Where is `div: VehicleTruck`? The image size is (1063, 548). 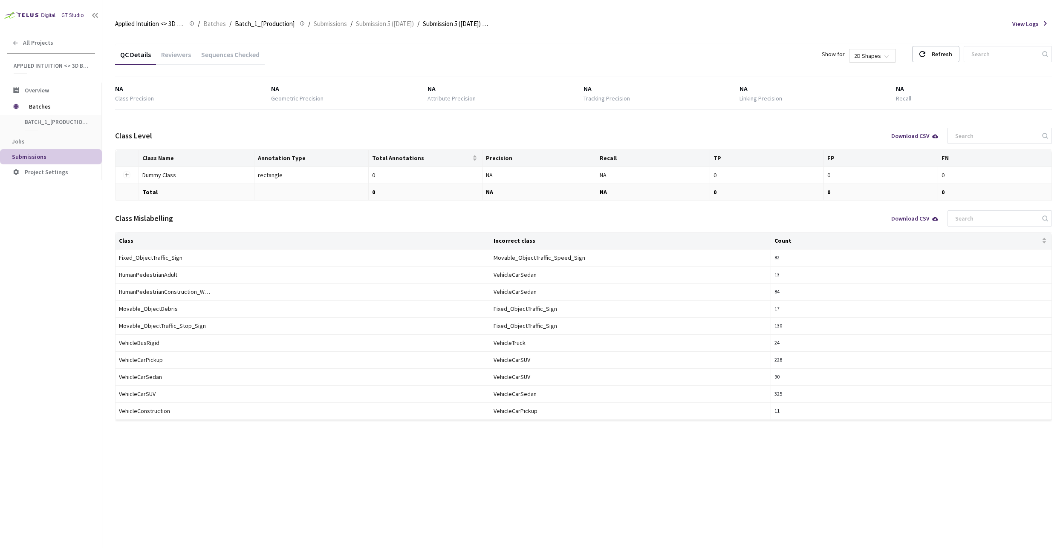
div: VehicleTruck is located at coordinates (540, 343).